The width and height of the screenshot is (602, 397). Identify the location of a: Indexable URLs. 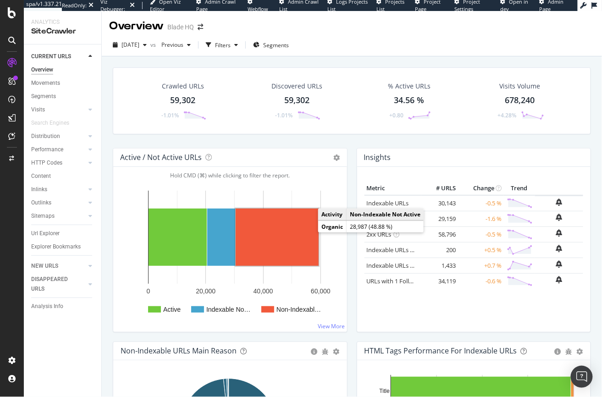
(388, 203).